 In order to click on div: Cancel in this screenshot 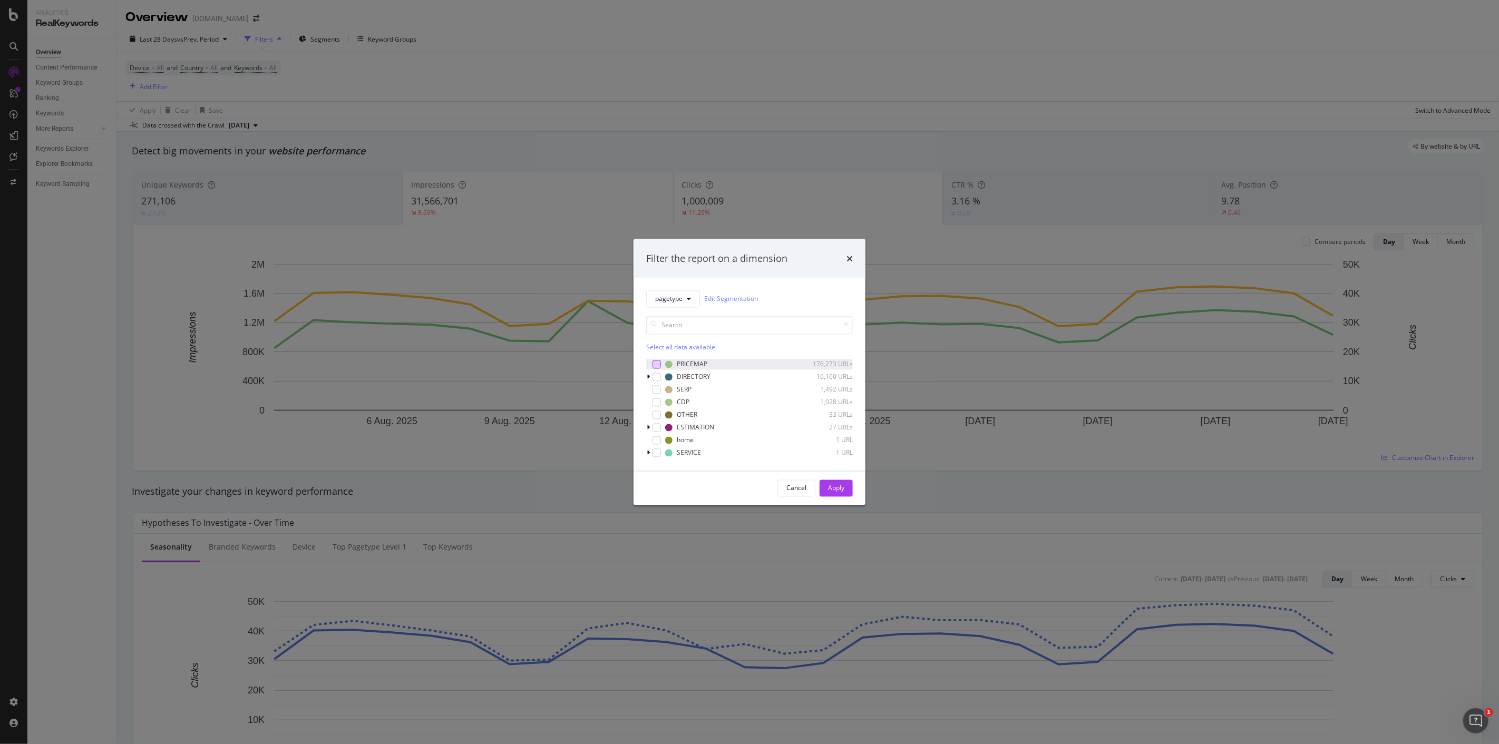, I will do `click(796, 488)`.